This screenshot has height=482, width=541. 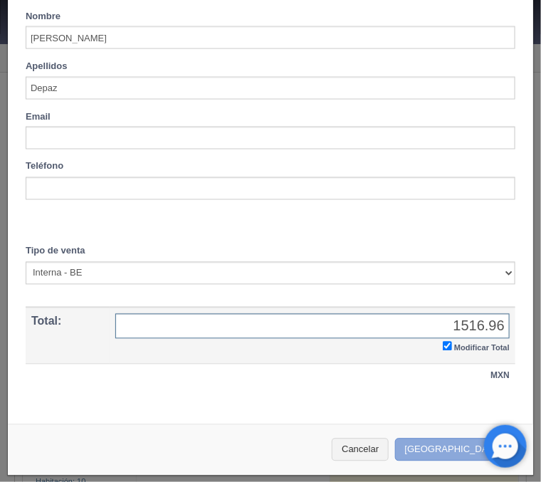 What do you see at coordinates (68, 336) in the screenshot?
I see `th: Total:` at bounding box center [68, 336].